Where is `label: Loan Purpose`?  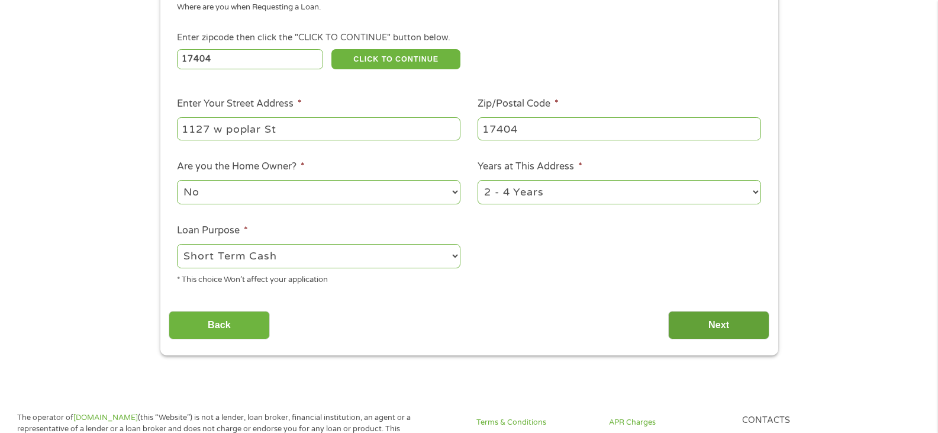
label: Loan Purpose is located at coordinates (212, 230).